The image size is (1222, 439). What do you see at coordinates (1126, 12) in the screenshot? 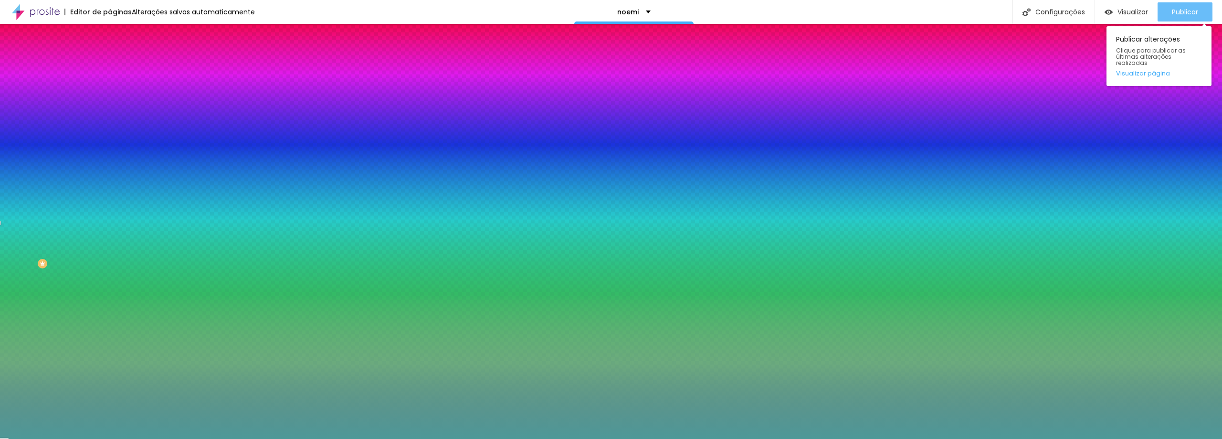
I see `button: Visualizar` at bounding box center [1126, 12].